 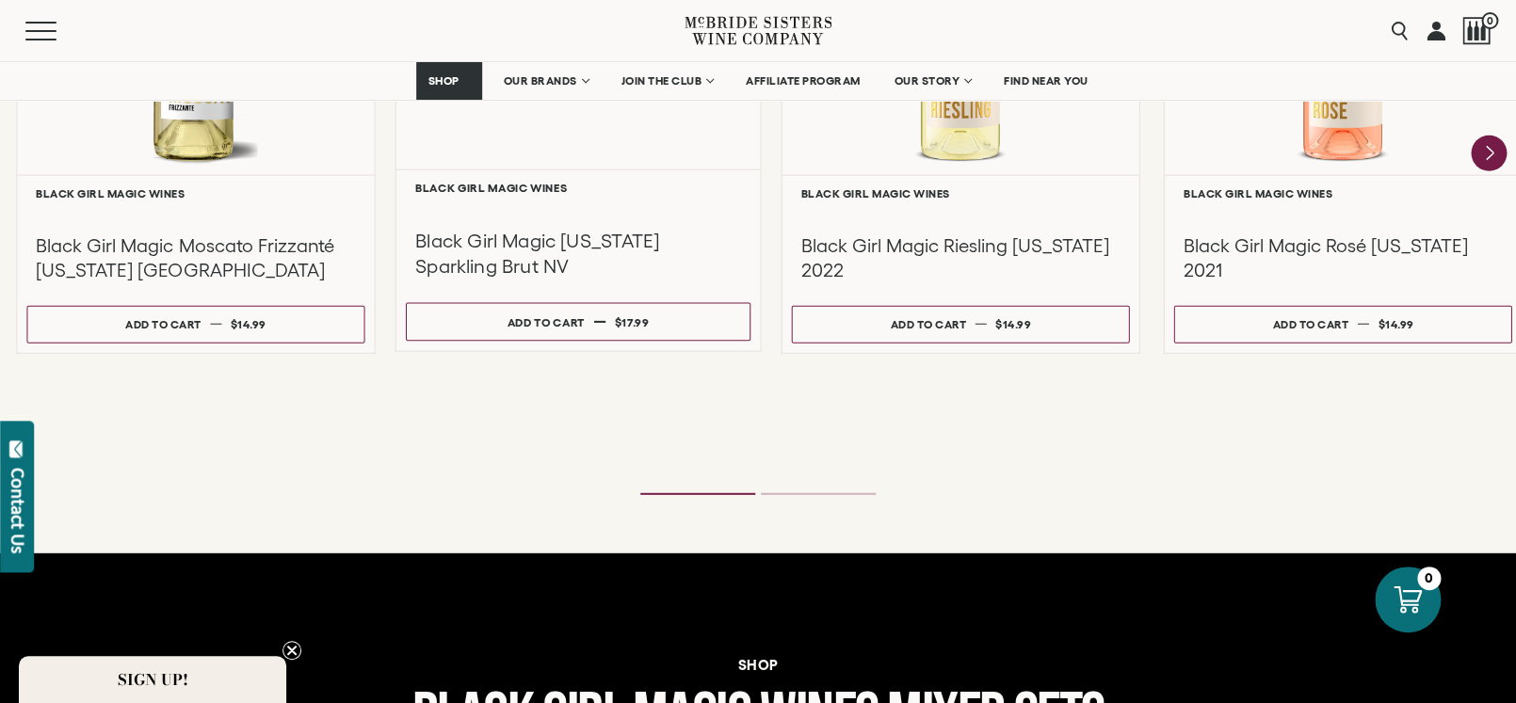 What do you see at coordinates (803, 81) in the screenshot?
I see `span: AFFILIATE PROGRAM` at bounding box center [803, 81].